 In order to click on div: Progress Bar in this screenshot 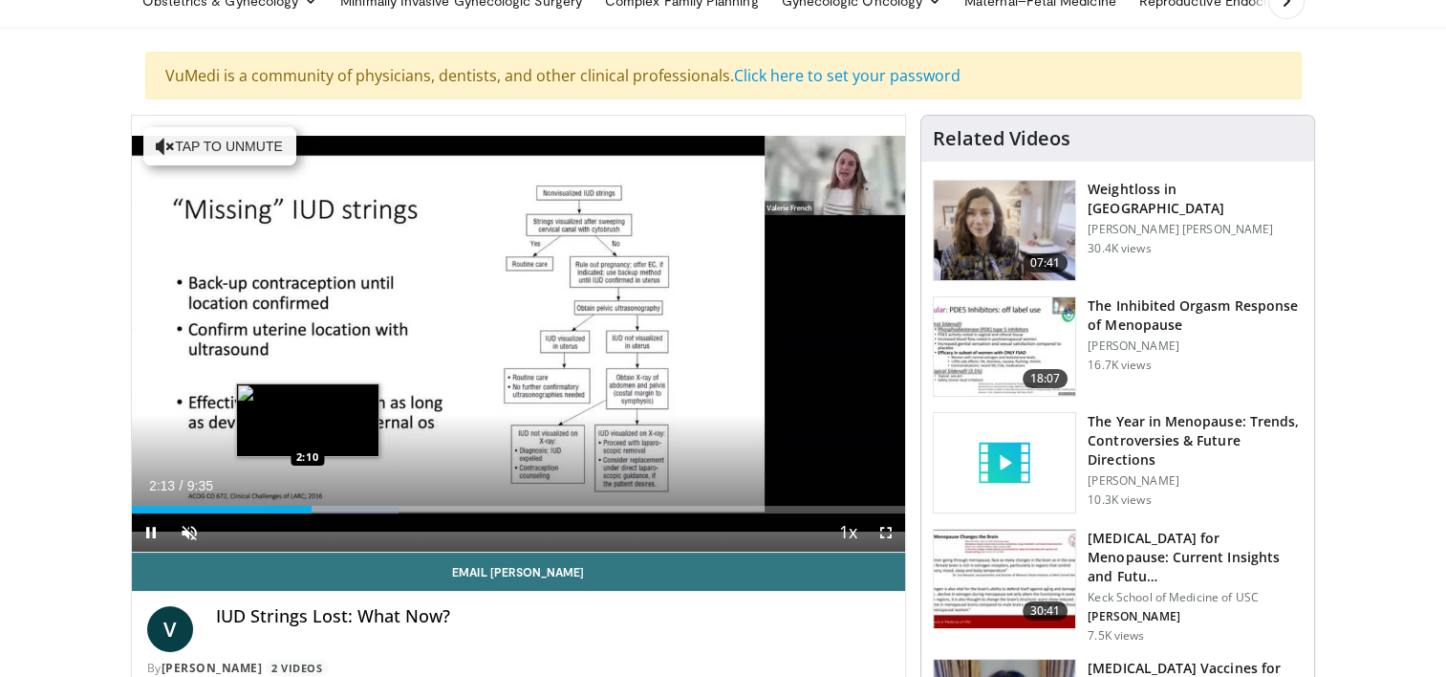, I will do `click(519, 510)`.